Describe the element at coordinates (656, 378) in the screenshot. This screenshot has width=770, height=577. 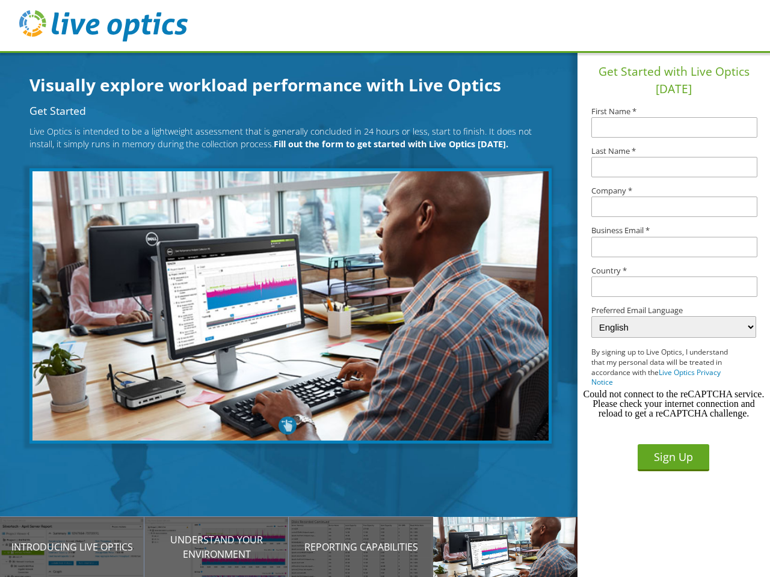
I see `a: Live Optics Privacy Notice` at that location.